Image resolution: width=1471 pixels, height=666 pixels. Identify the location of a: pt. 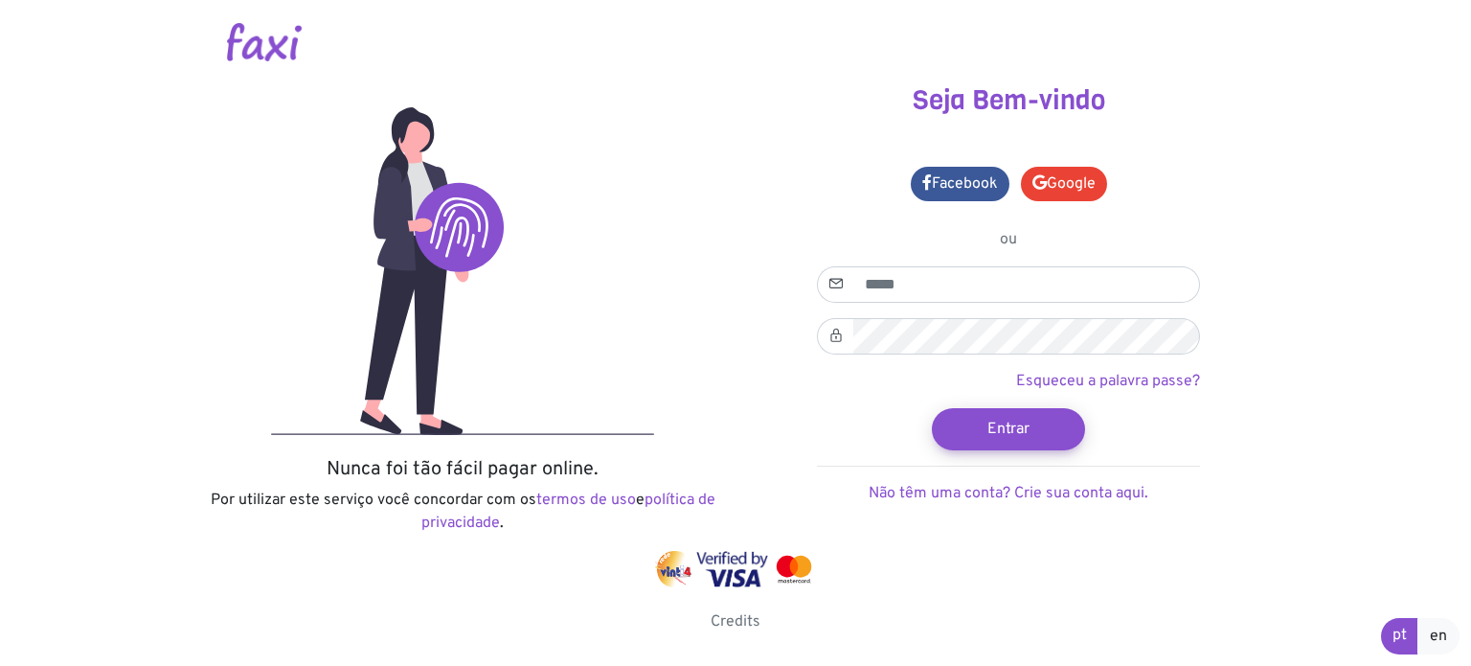
(1399, 636).